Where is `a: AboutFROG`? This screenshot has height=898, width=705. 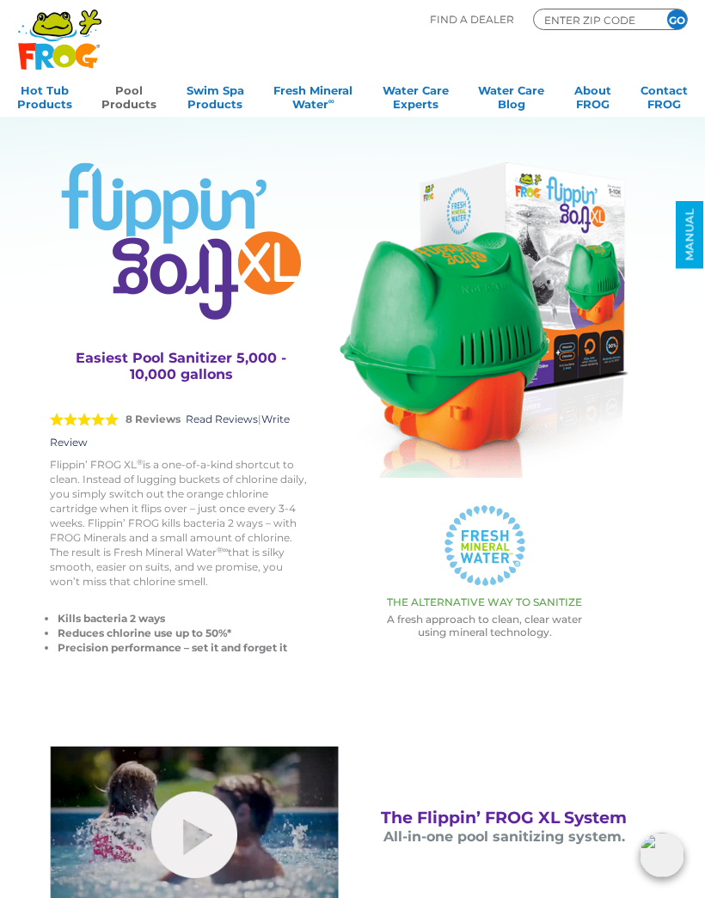 a: AboutFROG is located at coordinates (592, 95).